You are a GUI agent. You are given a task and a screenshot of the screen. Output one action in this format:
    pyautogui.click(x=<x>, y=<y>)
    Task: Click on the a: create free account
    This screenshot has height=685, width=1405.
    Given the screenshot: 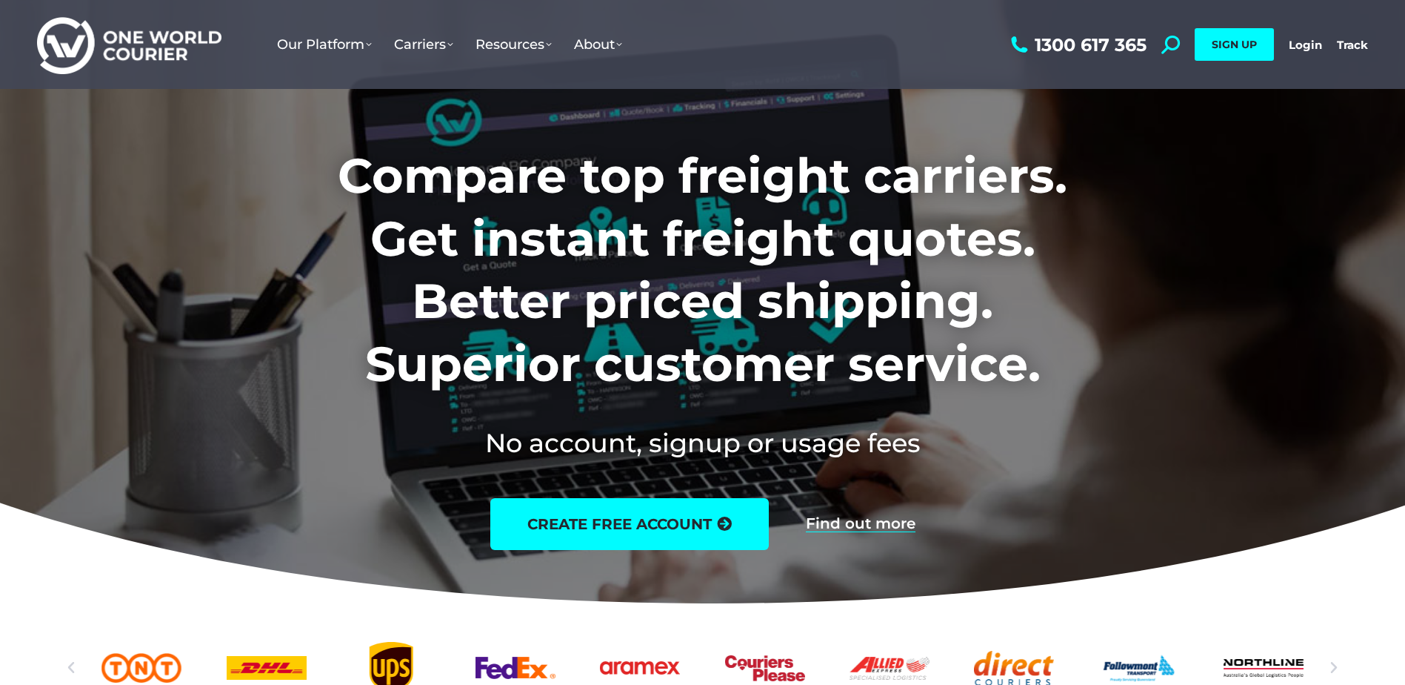 What is the action you would take?
    pyautogui.click(x=630, y=524)
    